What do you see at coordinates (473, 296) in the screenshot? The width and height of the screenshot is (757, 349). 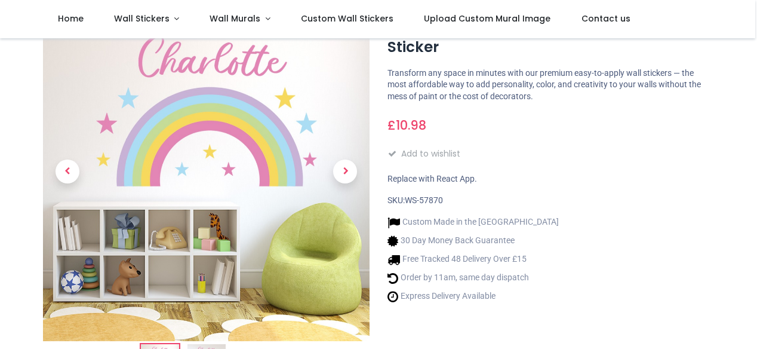 I see `li: Express Delivery Available` at bounding box center [473, 296].